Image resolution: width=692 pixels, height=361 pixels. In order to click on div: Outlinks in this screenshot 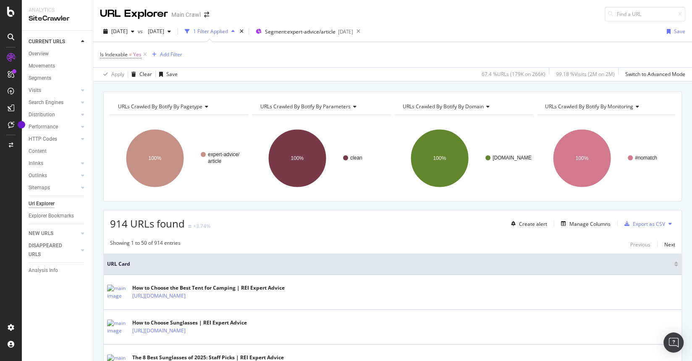, I will do `click(38, 175)`.